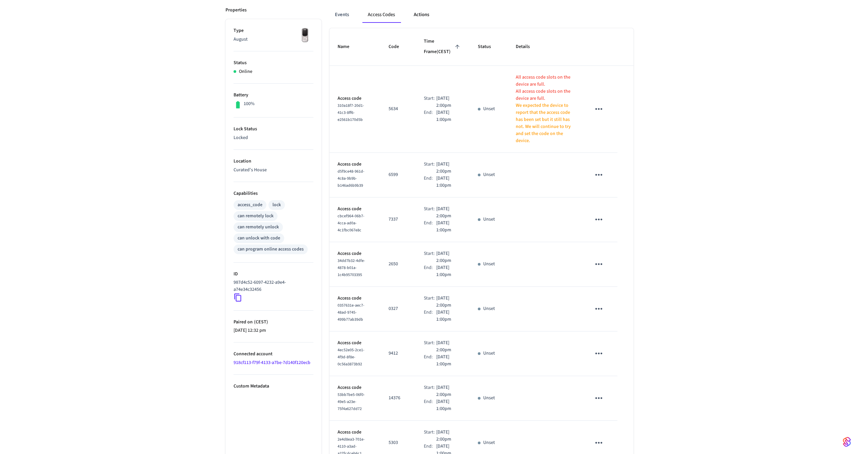 This screenshot has height=454, width=859. What do you see at coordinates (398, 175) in the screenshot?
I see `p: 6599` at bounding box center [398, 175].